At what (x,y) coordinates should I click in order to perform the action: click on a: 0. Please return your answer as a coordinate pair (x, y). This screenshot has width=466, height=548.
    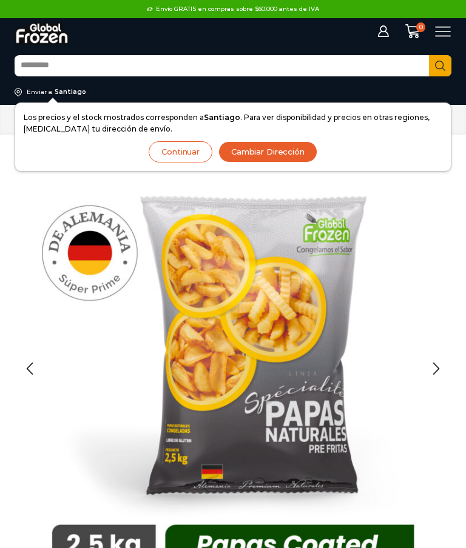
    Looking at the image, I should click on (412, 31).